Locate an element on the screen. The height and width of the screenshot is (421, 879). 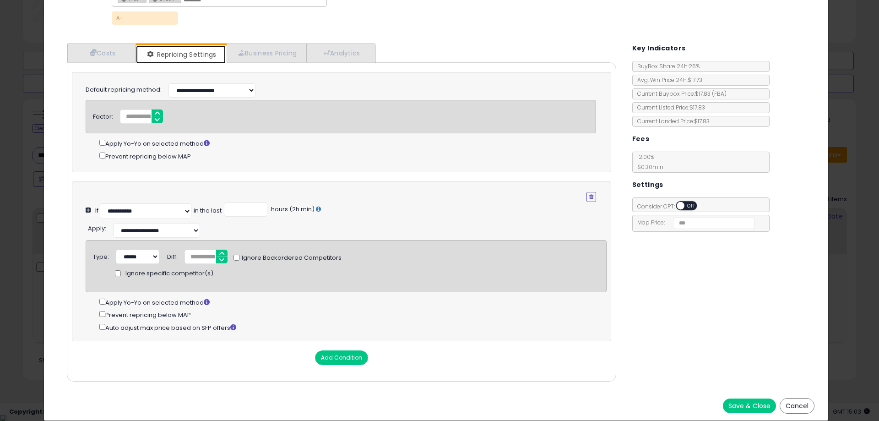
span: Apply is located at coordinates (96, 228).